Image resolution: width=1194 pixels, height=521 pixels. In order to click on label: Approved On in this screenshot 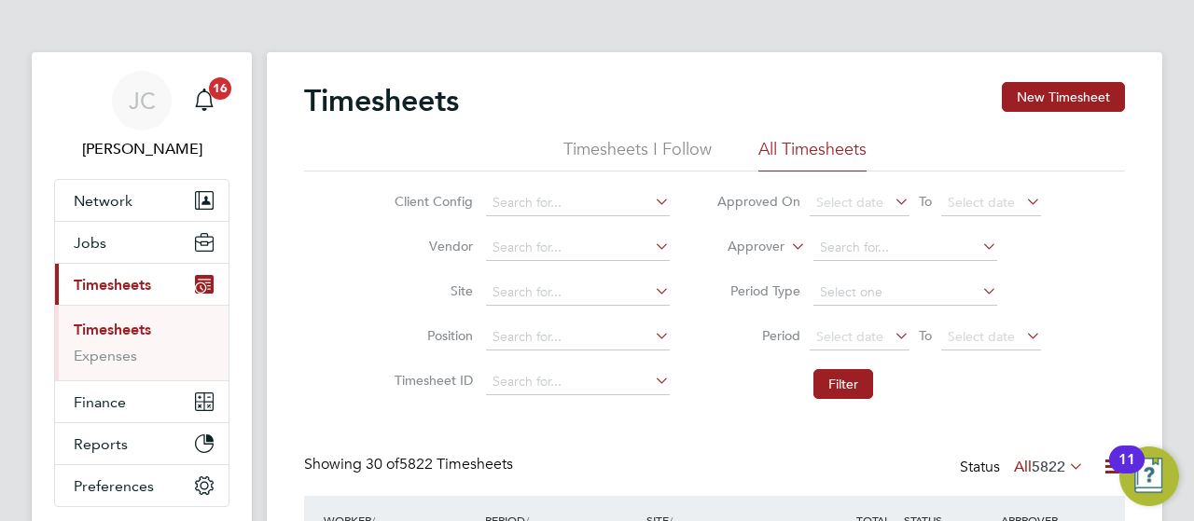, I will do `click(758, 201)`.